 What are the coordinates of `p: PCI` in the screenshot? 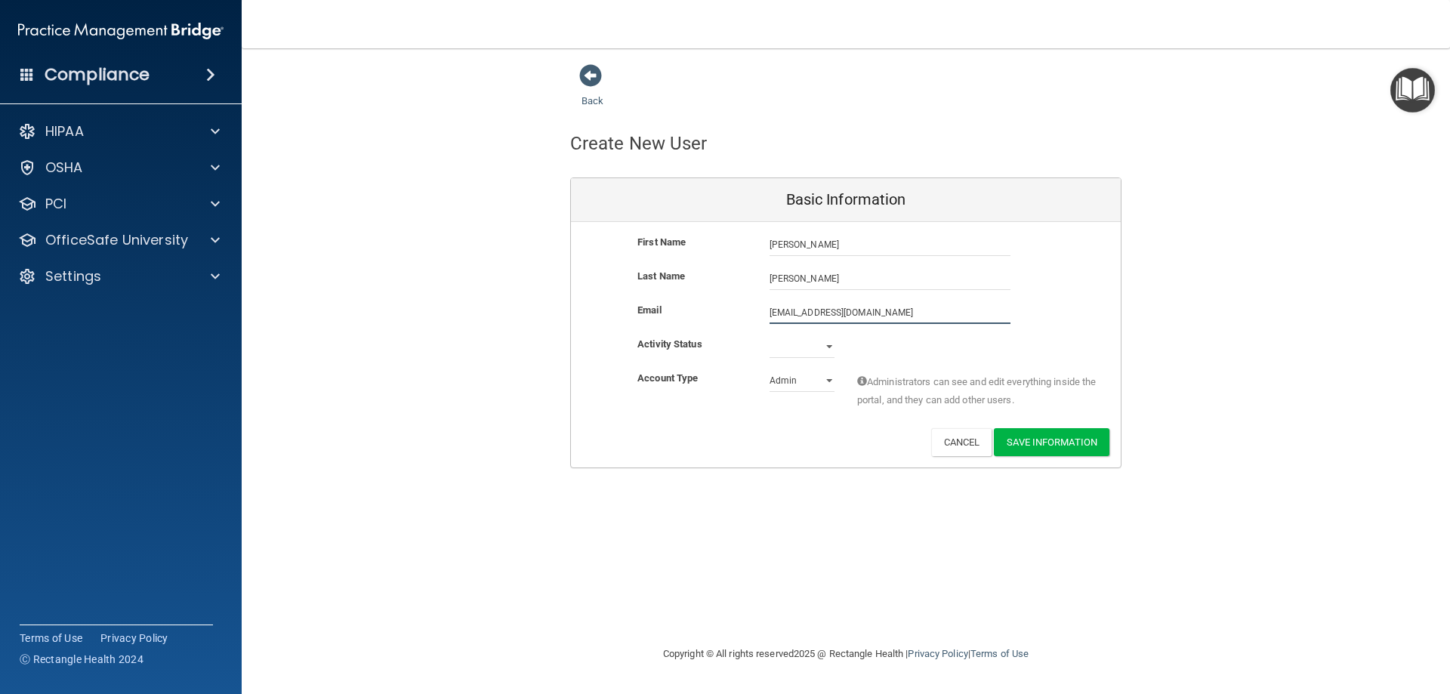 It's located at (56, 204).